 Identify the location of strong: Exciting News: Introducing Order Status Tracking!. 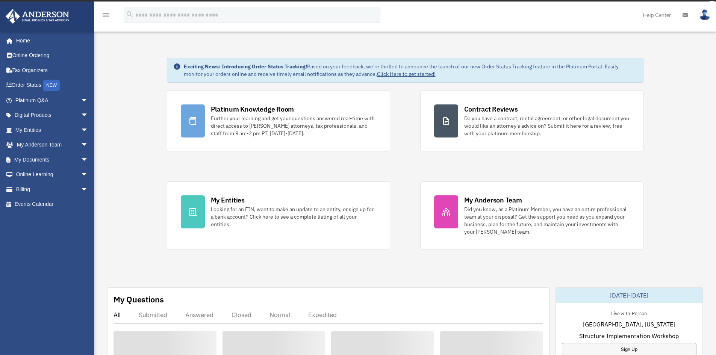
(245, 66).